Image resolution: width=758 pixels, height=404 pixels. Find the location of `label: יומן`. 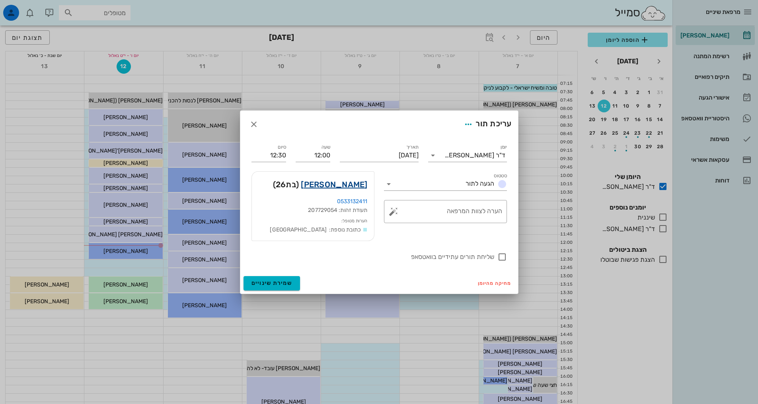

label: יומן is located at coordinates (503, 147).